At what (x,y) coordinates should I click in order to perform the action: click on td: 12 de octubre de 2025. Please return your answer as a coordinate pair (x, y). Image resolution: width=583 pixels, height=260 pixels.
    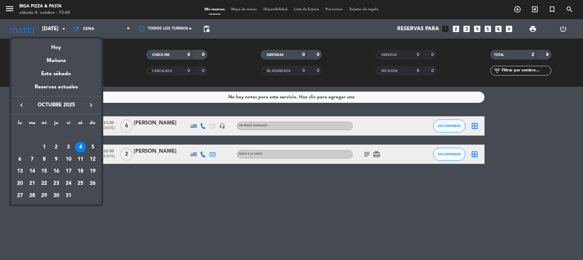
    Looking at the image, I should click on (93, 159).